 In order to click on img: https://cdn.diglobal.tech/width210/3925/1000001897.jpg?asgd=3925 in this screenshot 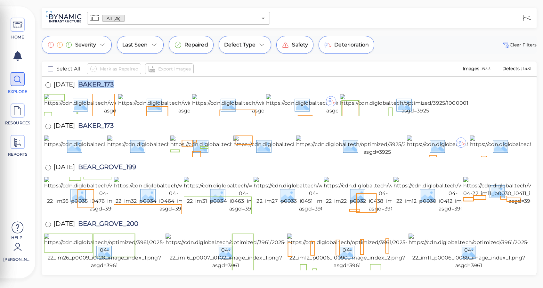, I will do `click(118, 104)`.